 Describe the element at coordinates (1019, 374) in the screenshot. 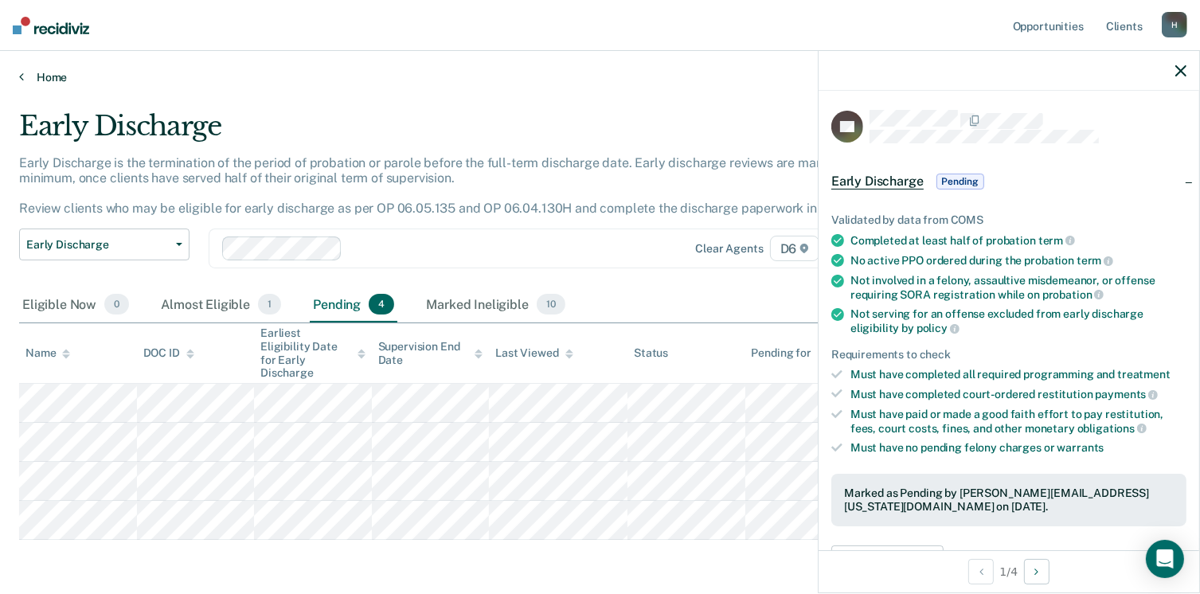

I see `div: Must have completed all required programming and` at that location.